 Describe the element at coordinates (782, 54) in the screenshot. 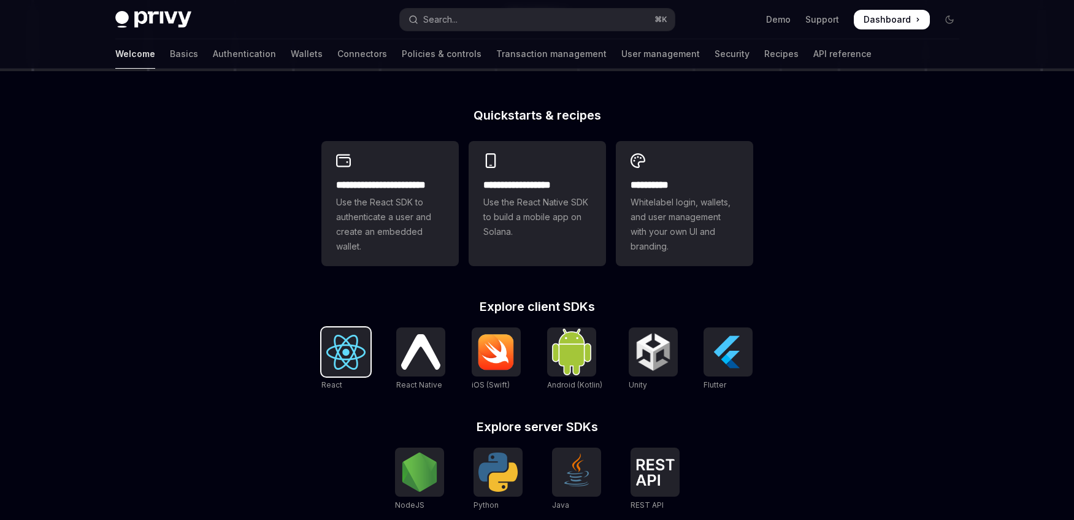

I see `a: Recipes` at that location.